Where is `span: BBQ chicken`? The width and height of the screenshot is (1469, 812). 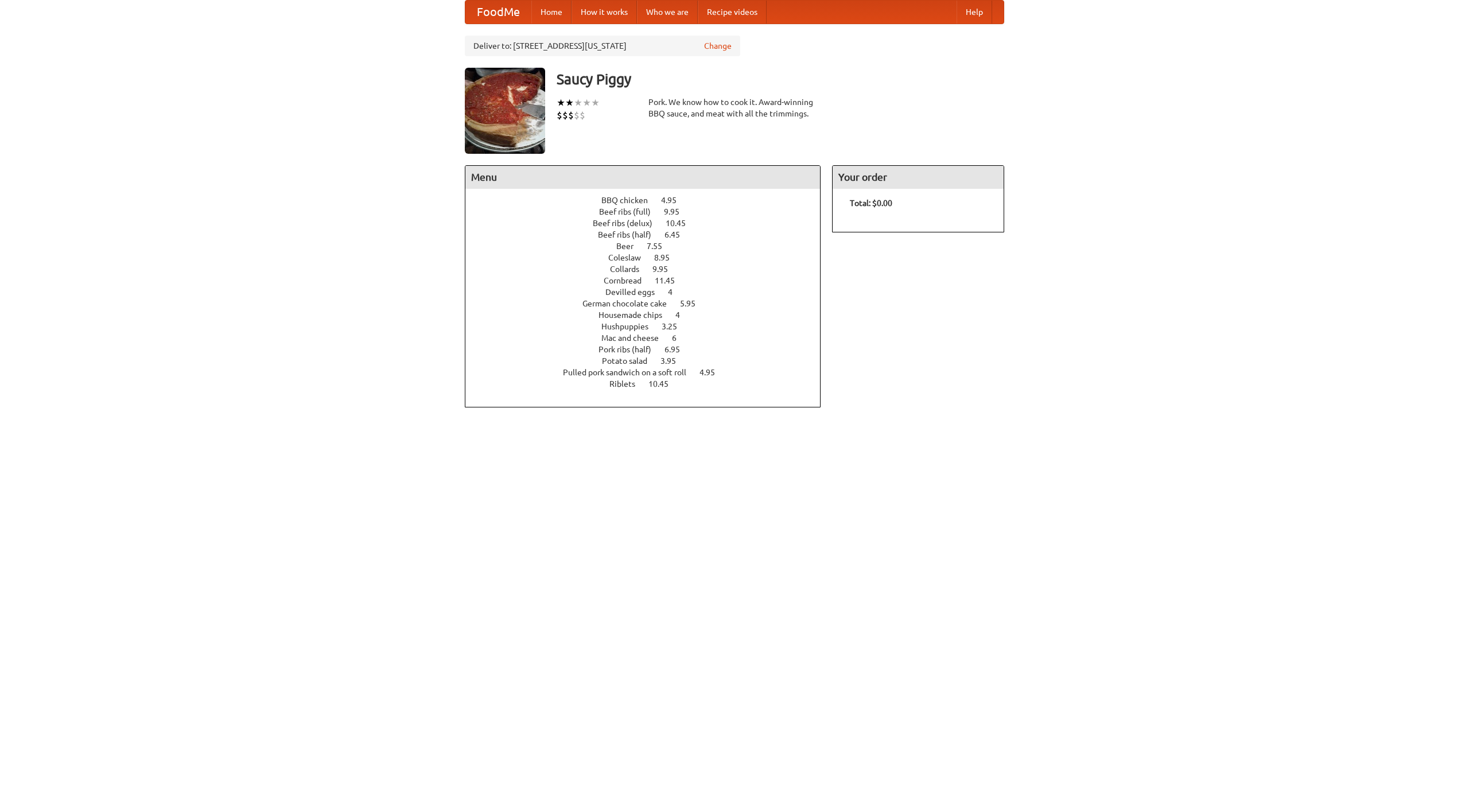
span: BBQ chicken is located at coordinates (631, 200).